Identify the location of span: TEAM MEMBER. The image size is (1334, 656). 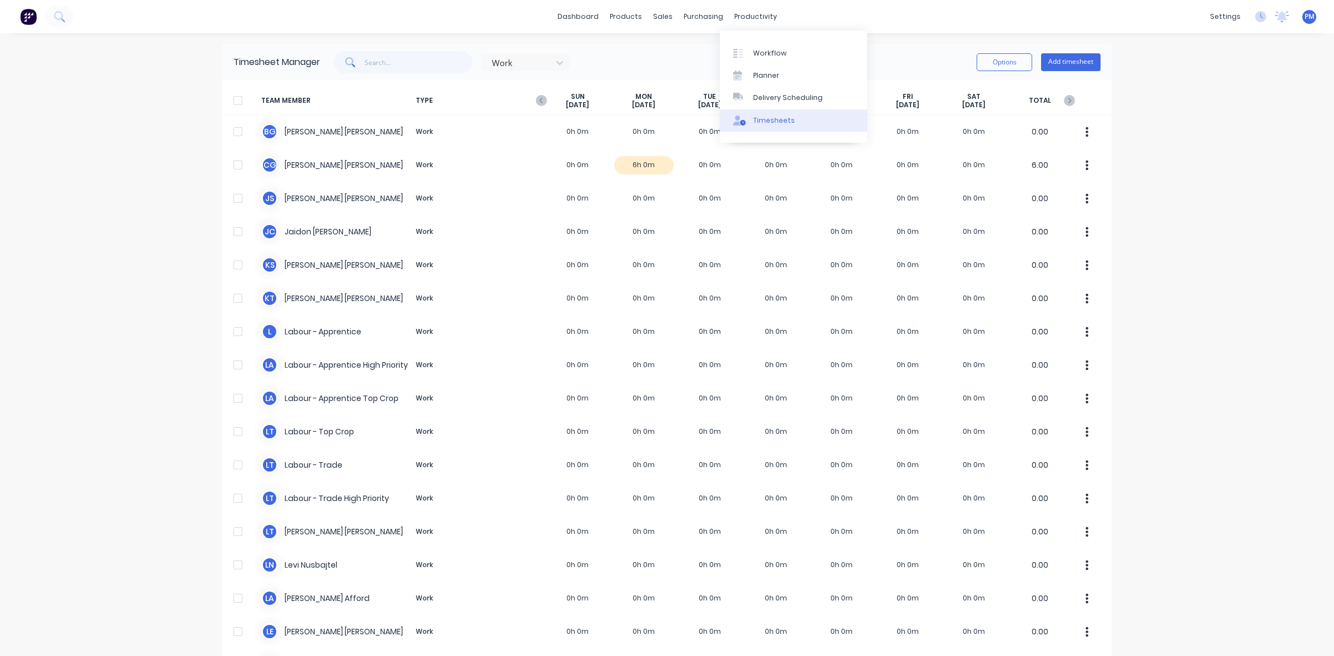
(336, 101).